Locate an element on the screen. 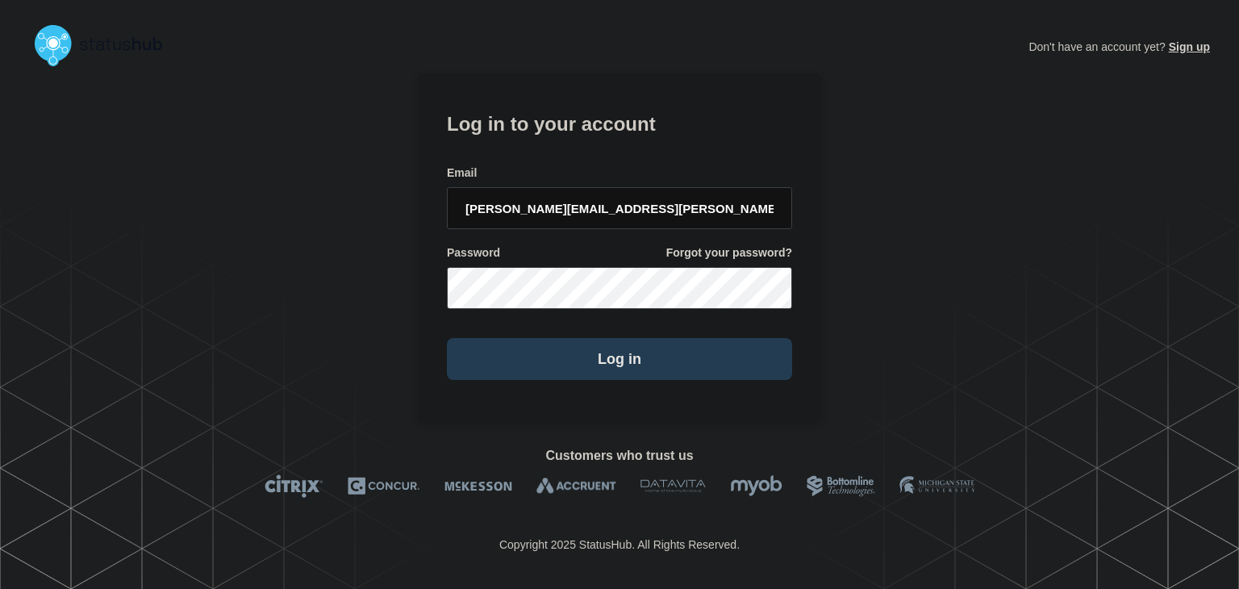 The image size is (1239, 589). p: Copyright 2025 StatusHub. All Rights Reserved. is located at coordinates (619, 544).